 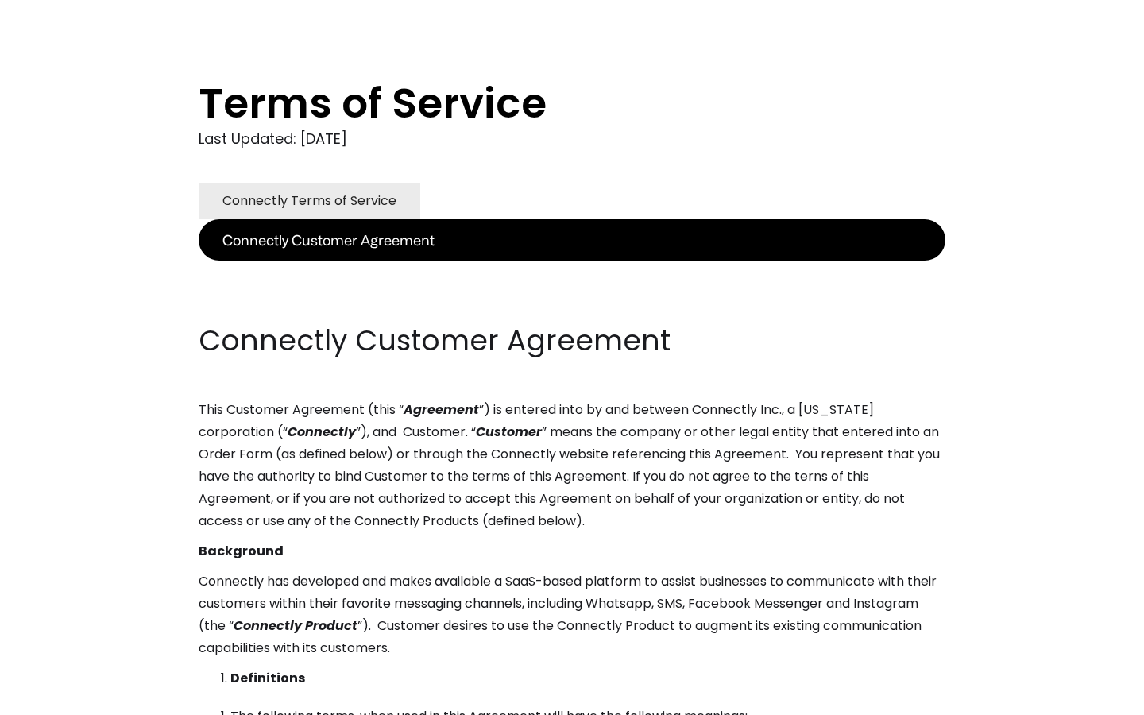 What do you see at coordinates (572, 615) in the screenshot?
I see `p: Connectly has developed and makes available a SaaS-based platform to assist businesses to communi...` at bounding box center [572, 615].